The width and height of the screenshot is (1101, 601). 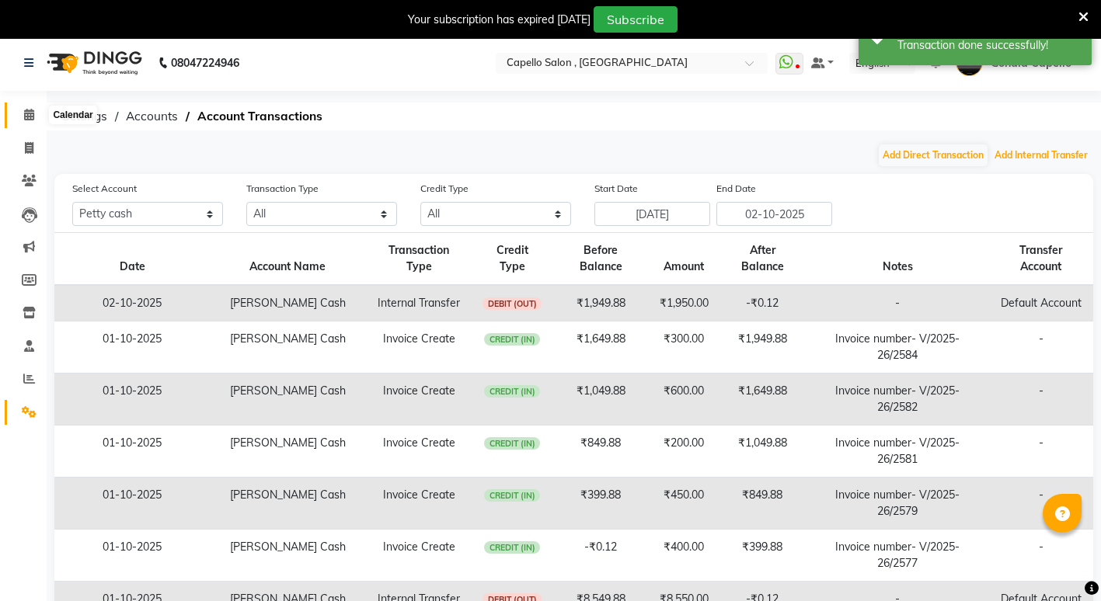 I want to click on input: End Date, so click(x=774, y=214).